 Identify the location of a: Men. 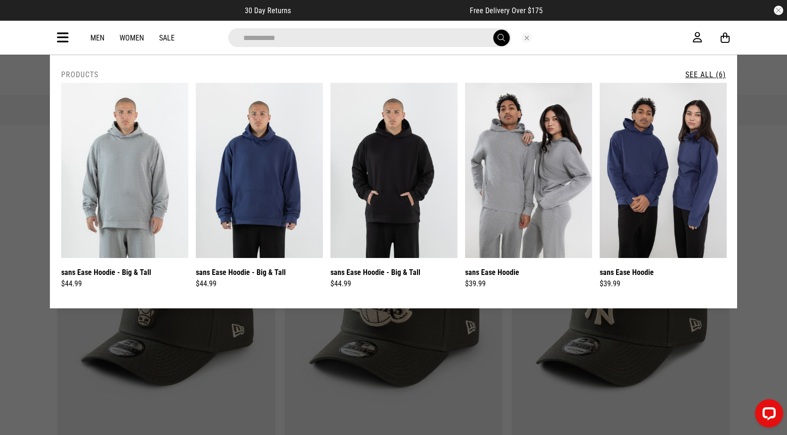
(97, 38).